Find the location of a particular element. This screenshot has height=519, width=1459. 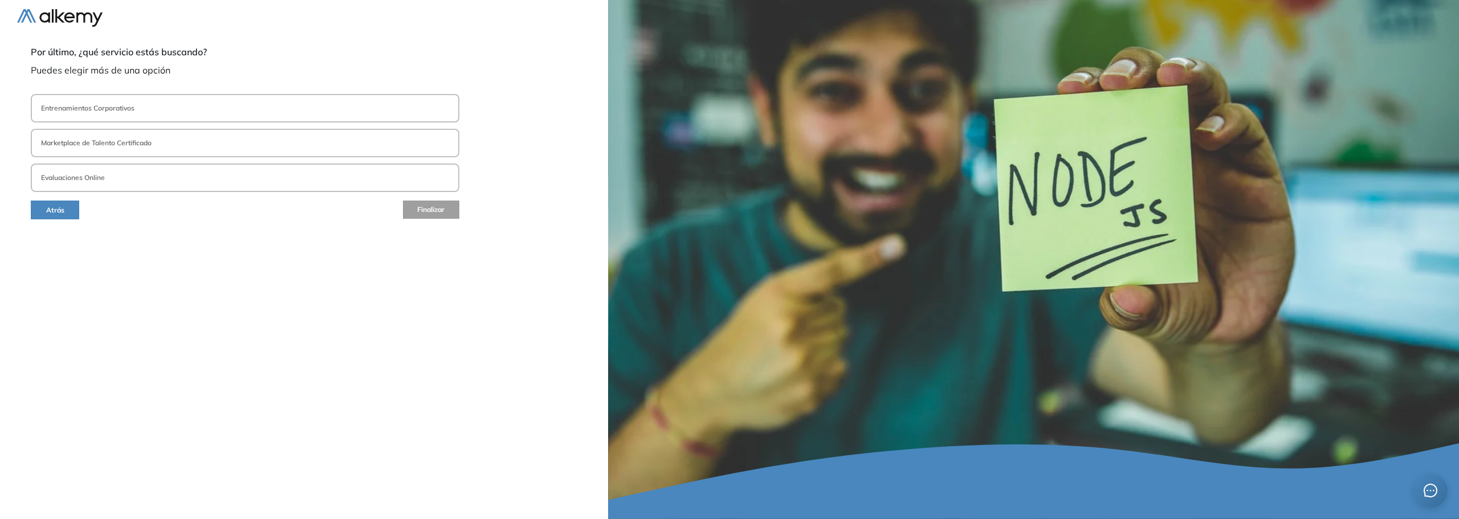

button: Finalizar is located at coordinates (431, 210).